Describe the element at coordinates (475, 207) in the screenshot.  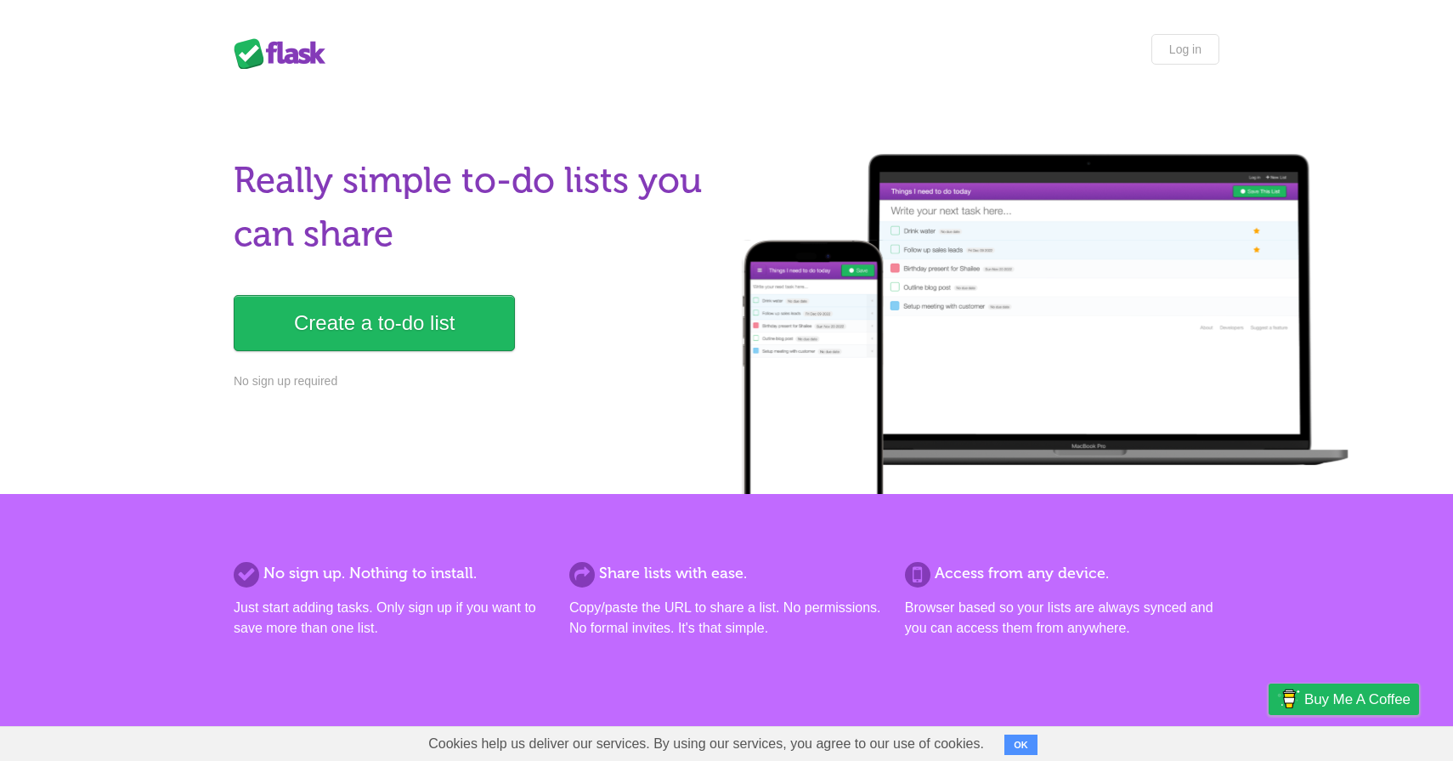
I see `h1: Really simple to-do lists you can share` at that location.